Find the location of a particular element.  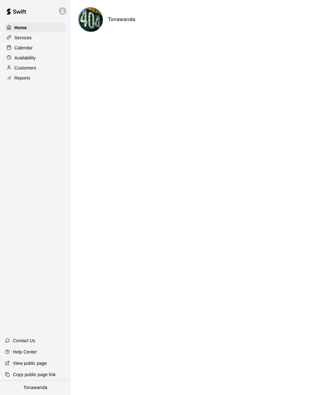

h6: Tonawanda is located at coordinates (122, 20).